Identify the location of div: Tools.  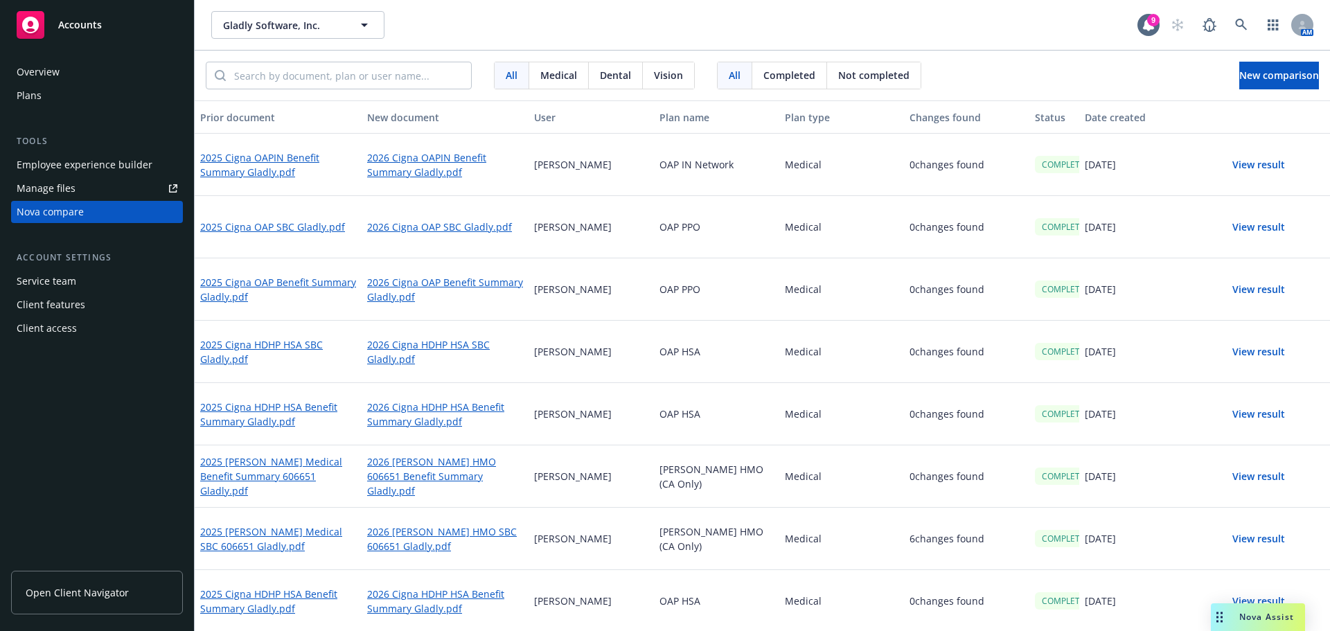
(97, 141).